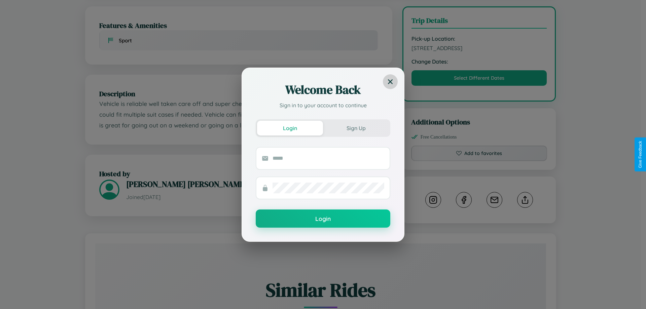 The image size is (646, 309). What do you see at coordinates (323, 90) in the screenshot?
I see `h2: Welcome Back` at bounding box center [323, 90].